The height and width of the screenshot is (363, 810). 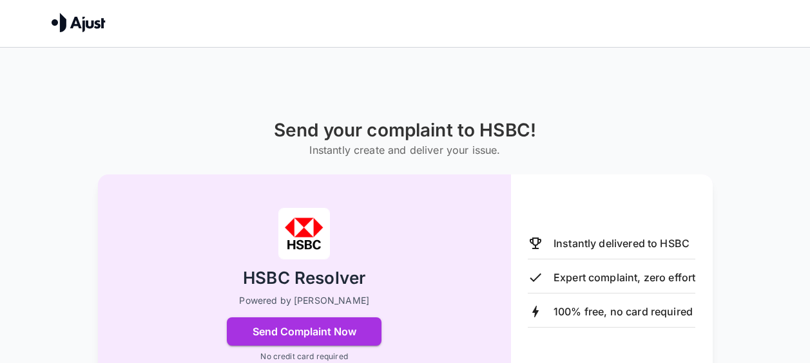 What do you see at coordinates (79, 23) in the screenshot?
I see `img: Ajust` at bounding box center [79, 23].